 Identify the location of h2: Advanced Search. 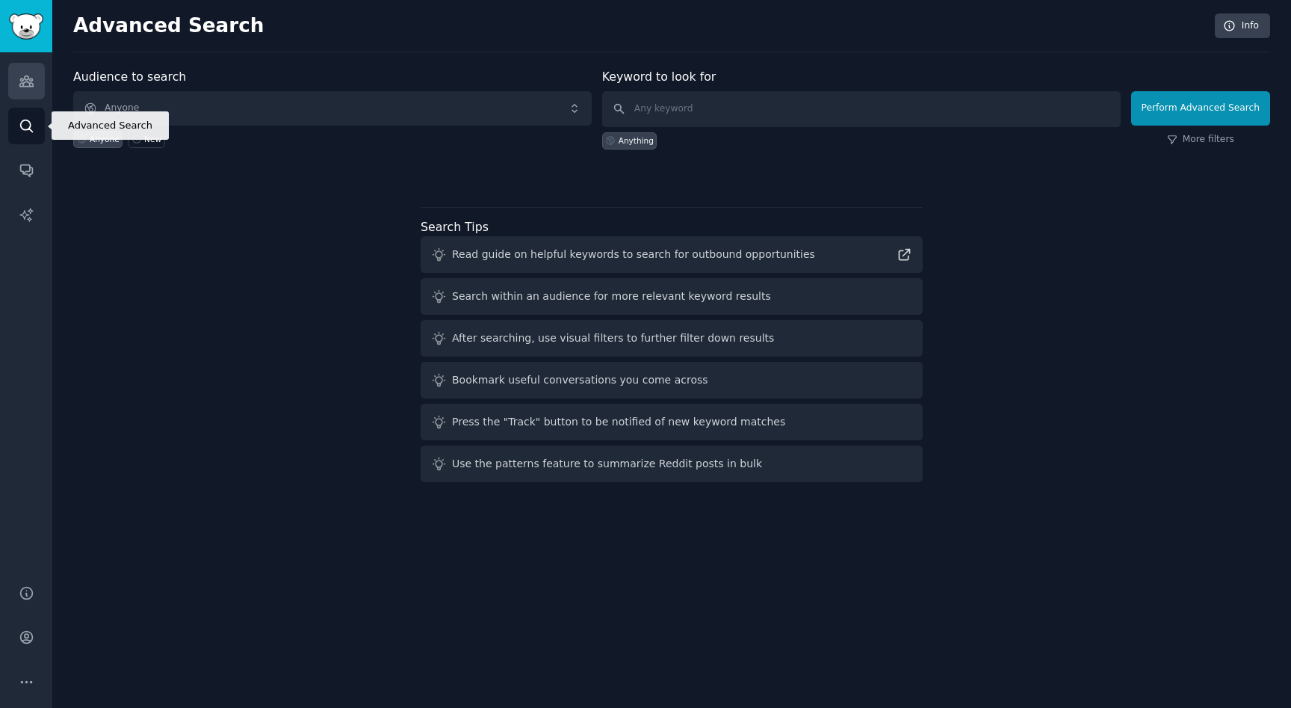
(640, 26).